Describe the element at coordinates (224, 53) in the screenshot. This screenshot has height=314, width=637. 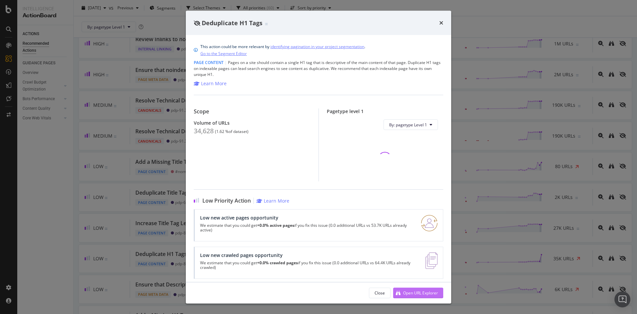
I see `a: Go to the Segment Editor` at that location.